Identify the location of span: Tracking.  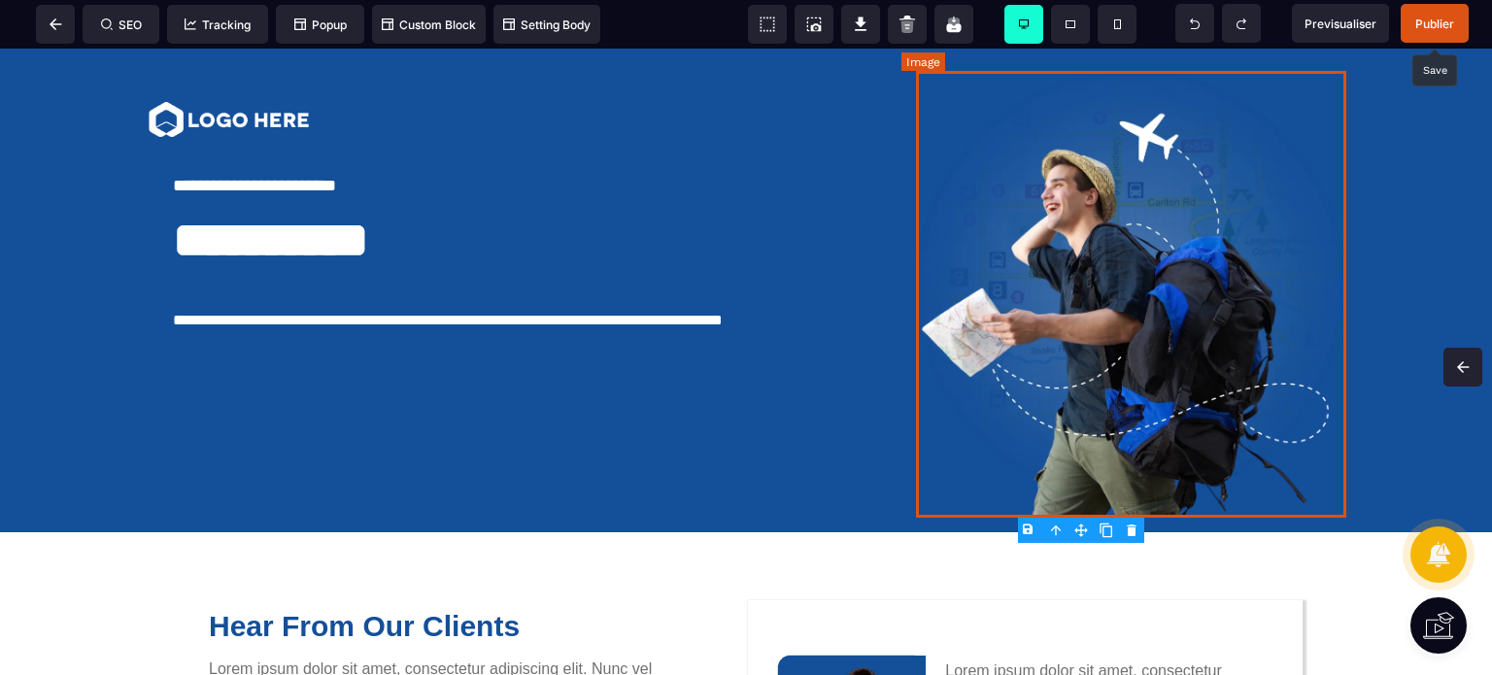
(218, 24).